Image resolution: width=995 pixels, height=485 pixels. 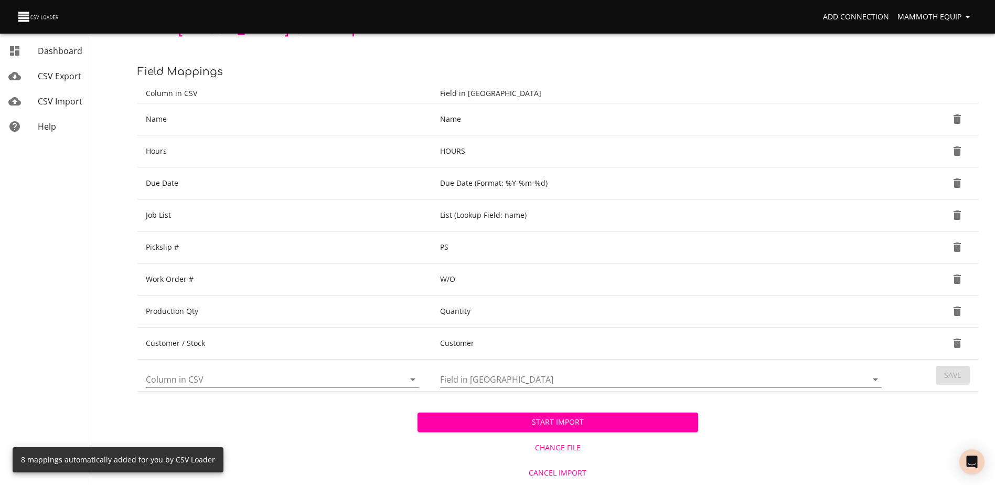 I want to click on span: Mammoth Equip, so click(x=936, y=17).